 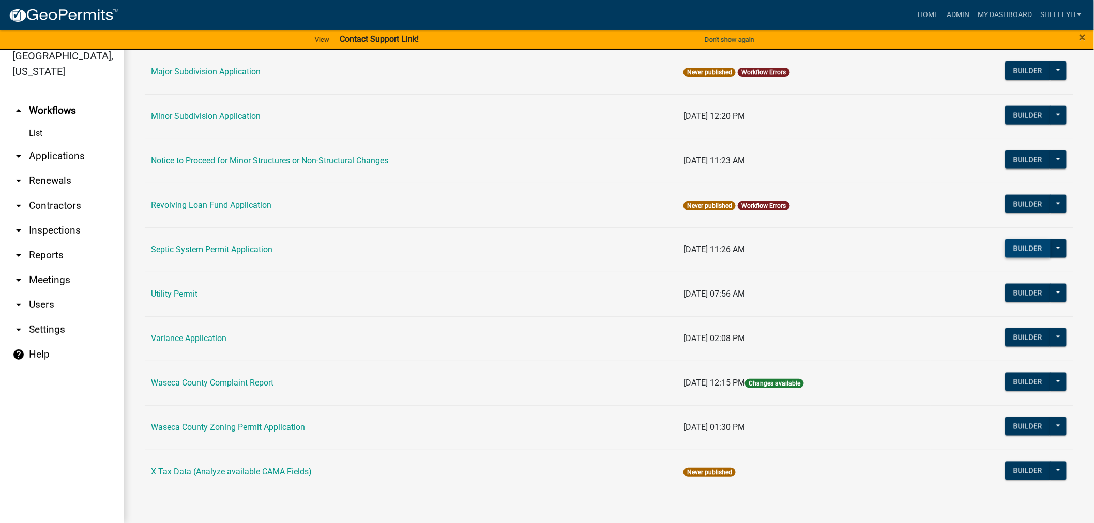 I want to click on a: Septic System Permit Application, so click(x=211, y=249).